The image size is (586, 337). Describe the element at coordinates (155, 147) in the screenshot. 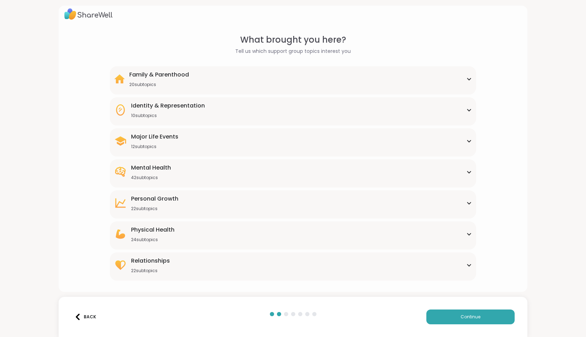

I see `div: 12 subtopics` at that location.